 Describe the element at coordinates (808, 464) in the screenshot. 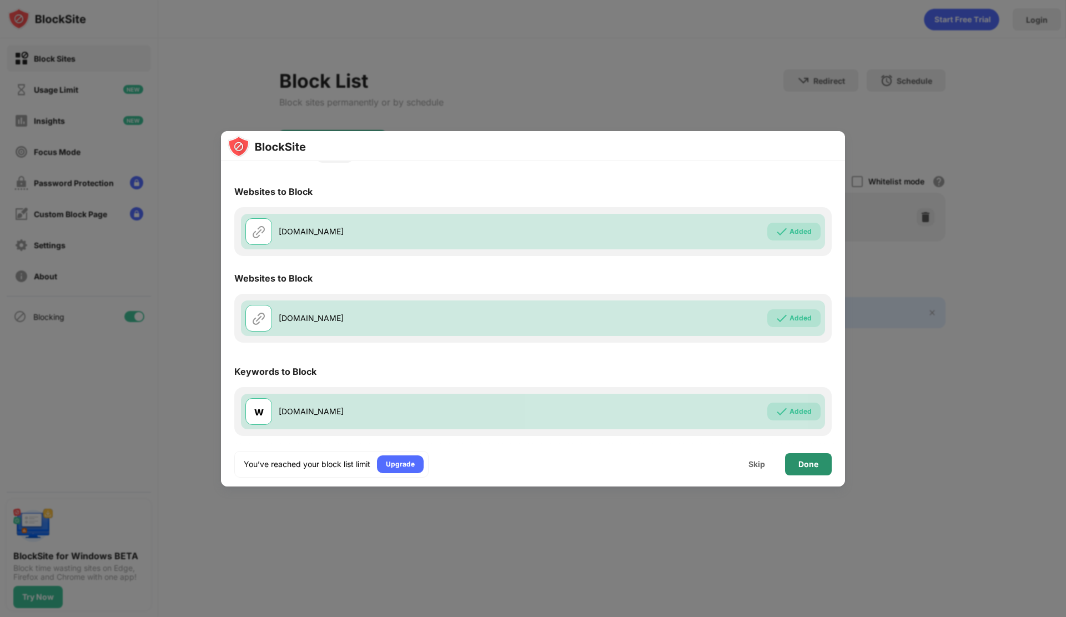

I see `div: Done` at that location.